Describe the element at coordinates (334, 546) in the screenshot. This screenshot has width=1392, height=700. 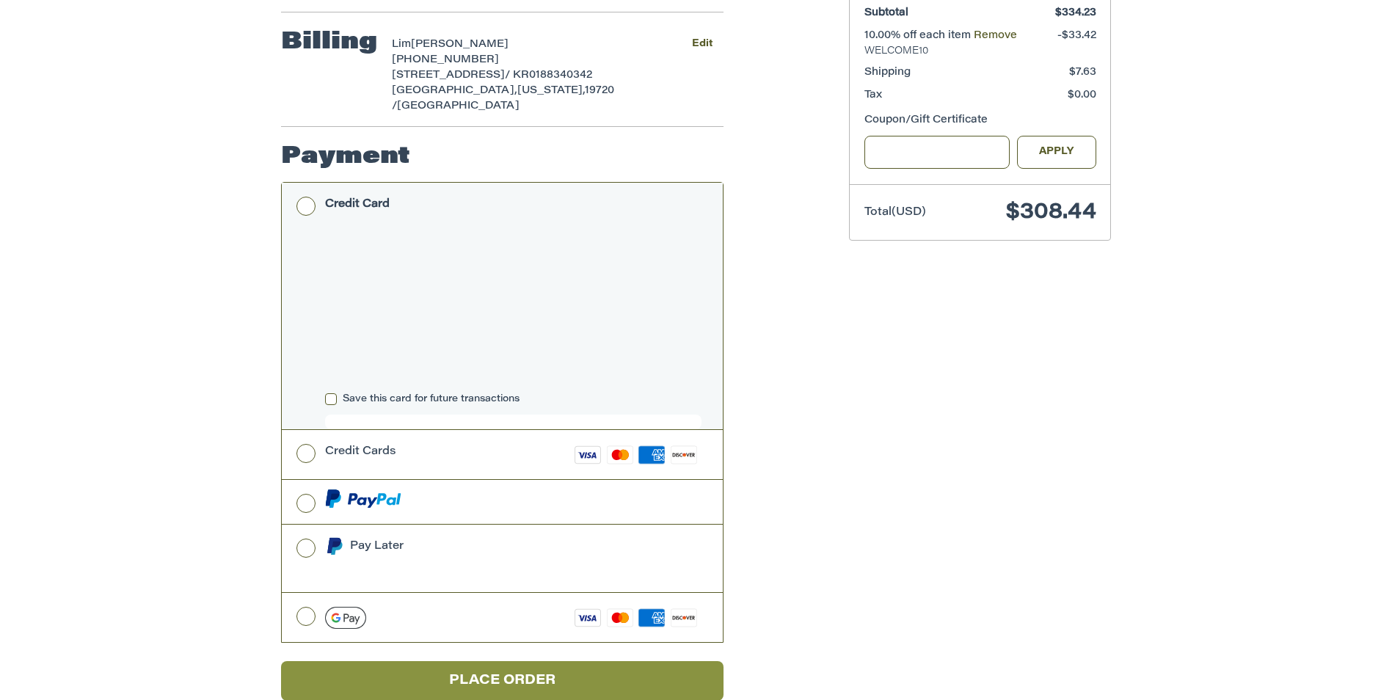
I see `img: Pay Later icon` at that location.